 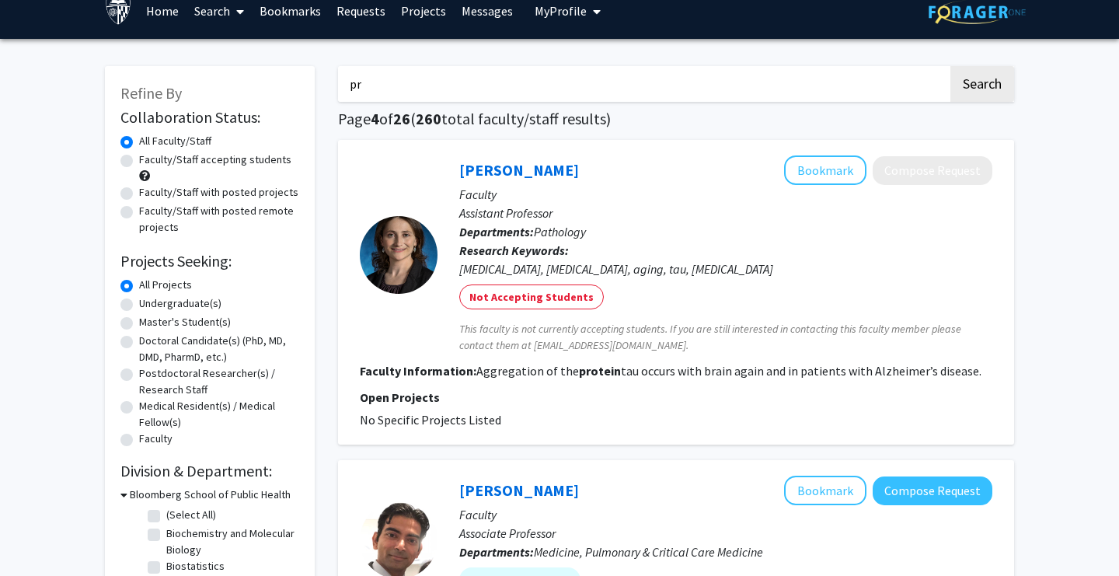 What do you see at coordinates (933, 170) in the screenshot?
I see `button: Compose Request to Meaghan Morris` at bounding box center [933, 170].